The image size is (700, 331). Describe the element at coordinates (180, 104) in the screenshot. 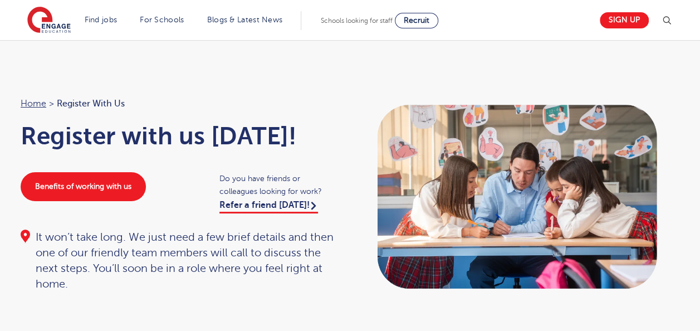

I see `nav: breadcrumb` at that location.